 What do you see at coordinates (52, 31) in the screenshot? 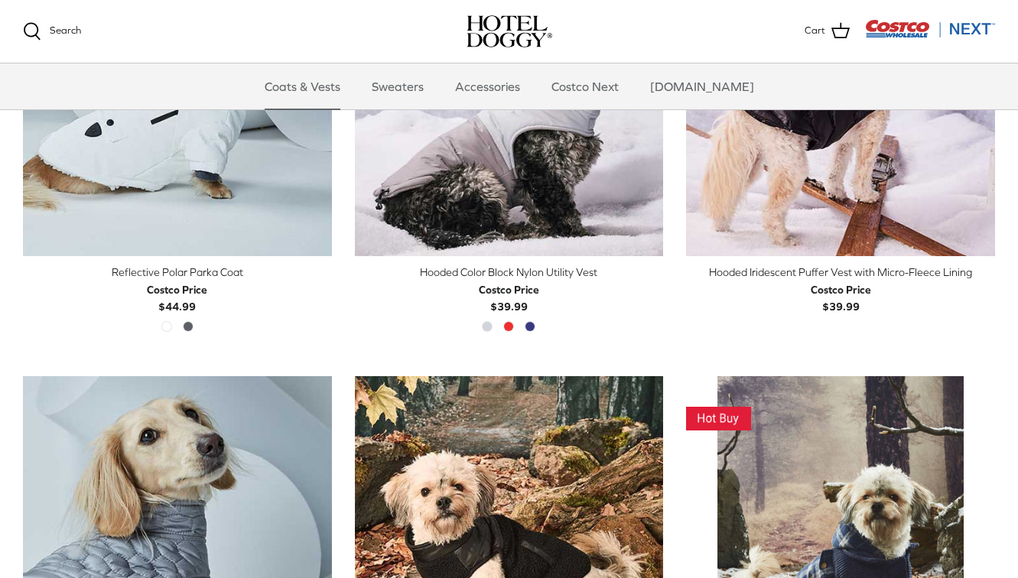
I see `a: Search` at bounding box center [52, 31].